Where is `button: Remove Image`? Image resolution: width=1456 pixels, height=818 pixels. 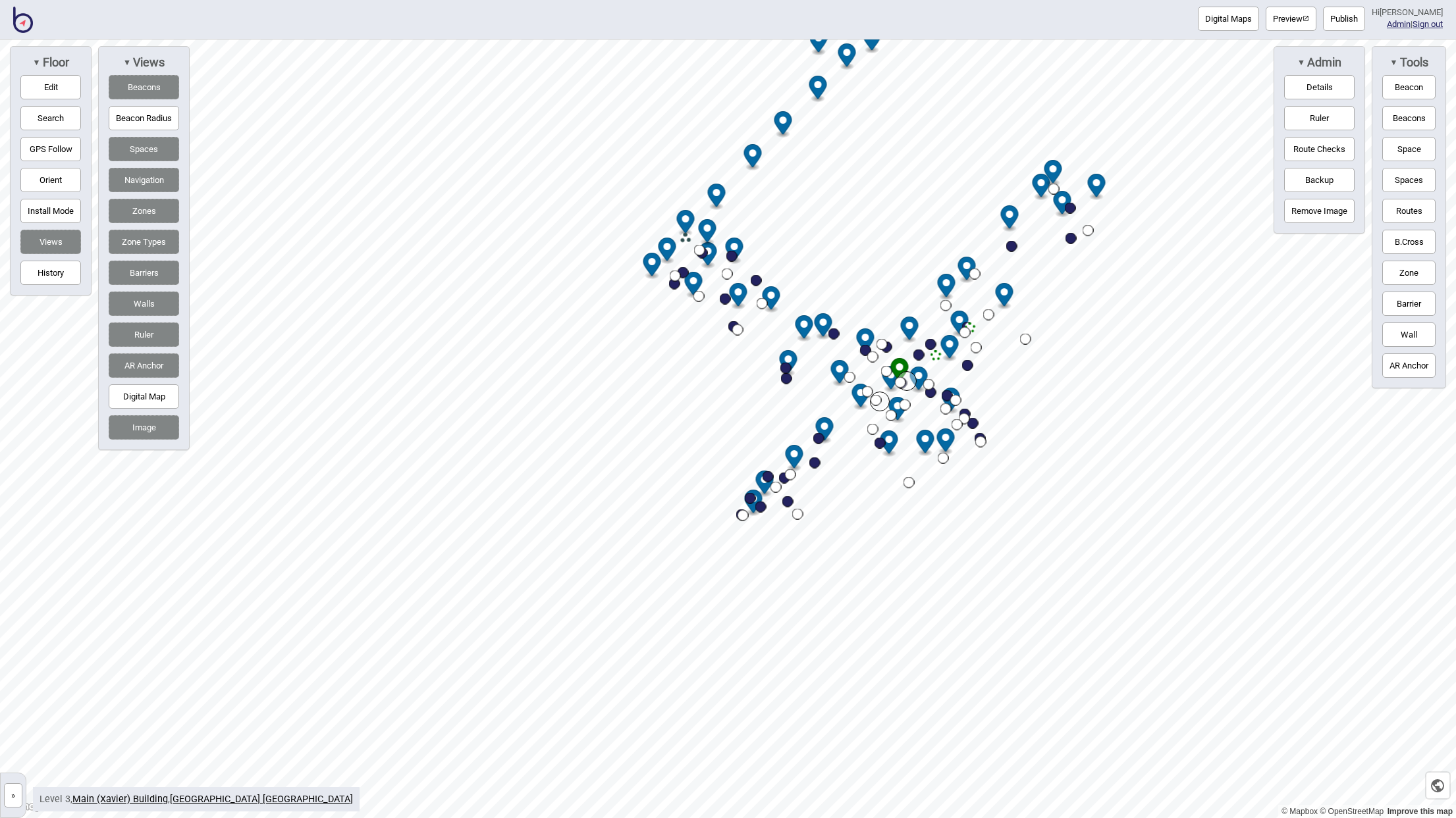 button: Remove Image is located at coordinates (1319, 211).